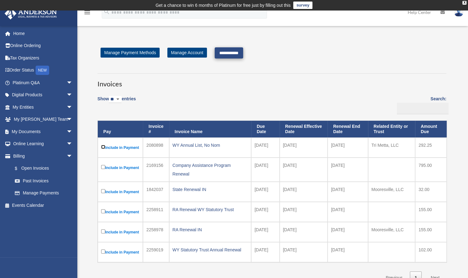  I want to click on i: menu, so click(87, 12).